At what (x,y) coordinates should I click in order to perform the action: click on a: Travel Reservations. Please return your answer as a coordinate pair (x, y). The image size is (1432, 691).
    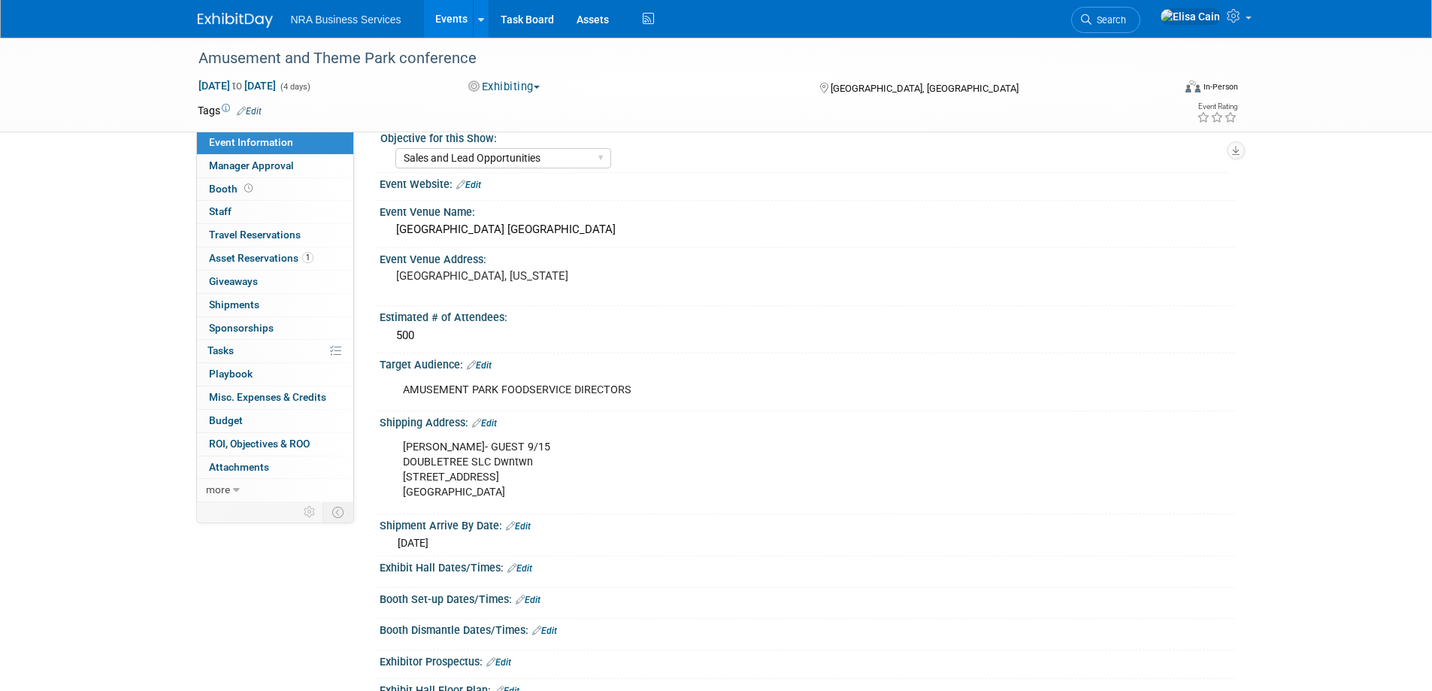
    Looking at the image, I should click on (275, 235).